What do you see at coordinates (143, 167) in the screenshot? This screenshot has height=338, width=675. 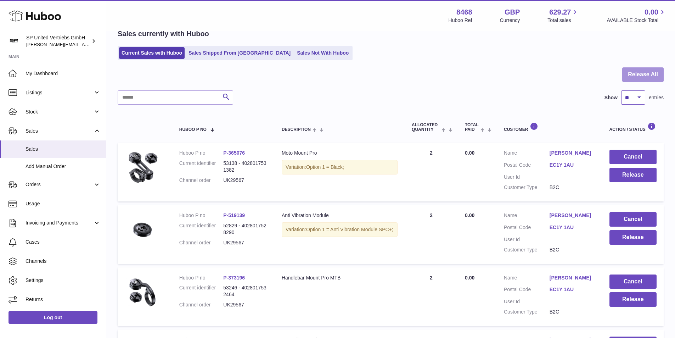 I see `img: 84681667469919.jpg` at bounding box center [143, 167].